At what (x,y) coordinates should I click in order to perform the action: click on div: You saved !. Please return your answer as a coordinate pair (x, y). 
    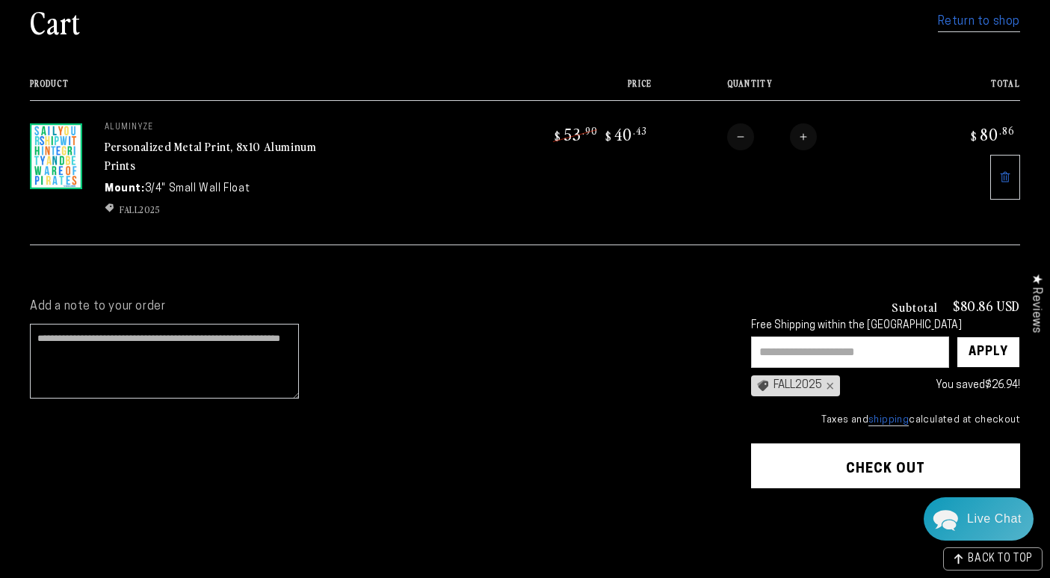
    Looking at the image, I should click on (934, 385).